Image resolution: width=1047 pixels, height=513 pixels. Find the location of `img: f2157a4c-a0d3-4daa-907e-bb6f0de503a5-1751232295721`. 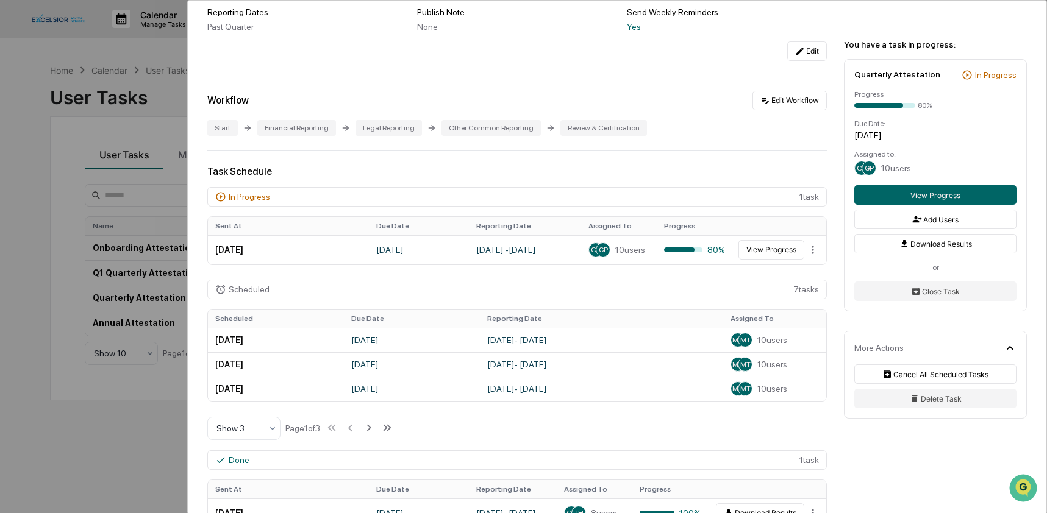

img: f2157a4c-a0d3-4daa-907e-bb6f0de503a5-1751232295721 is located at coordinates (15, 15).